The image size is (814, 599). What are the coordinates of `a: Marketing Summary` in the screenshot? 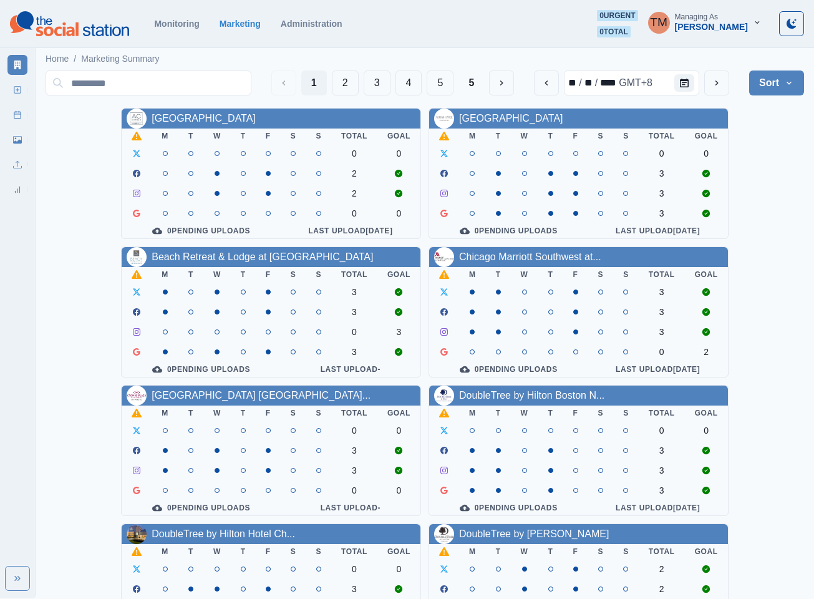 It's located at (120, 59).